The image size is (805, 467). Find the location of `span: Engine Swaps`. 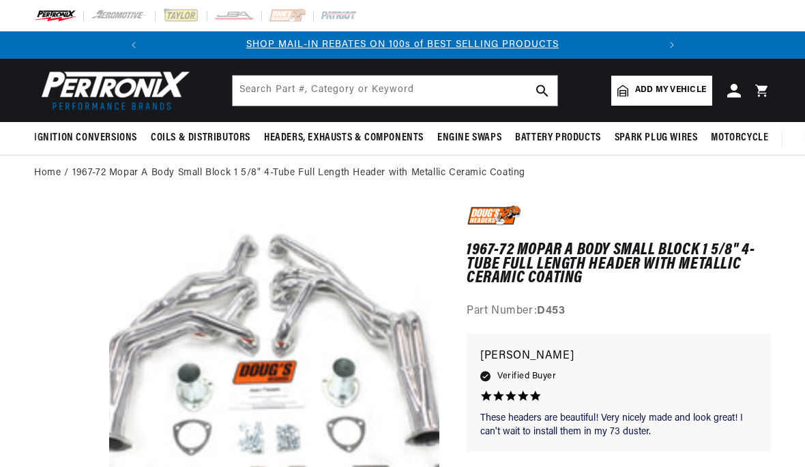

span: Engine Swaps is located at coordinates (469, 138).